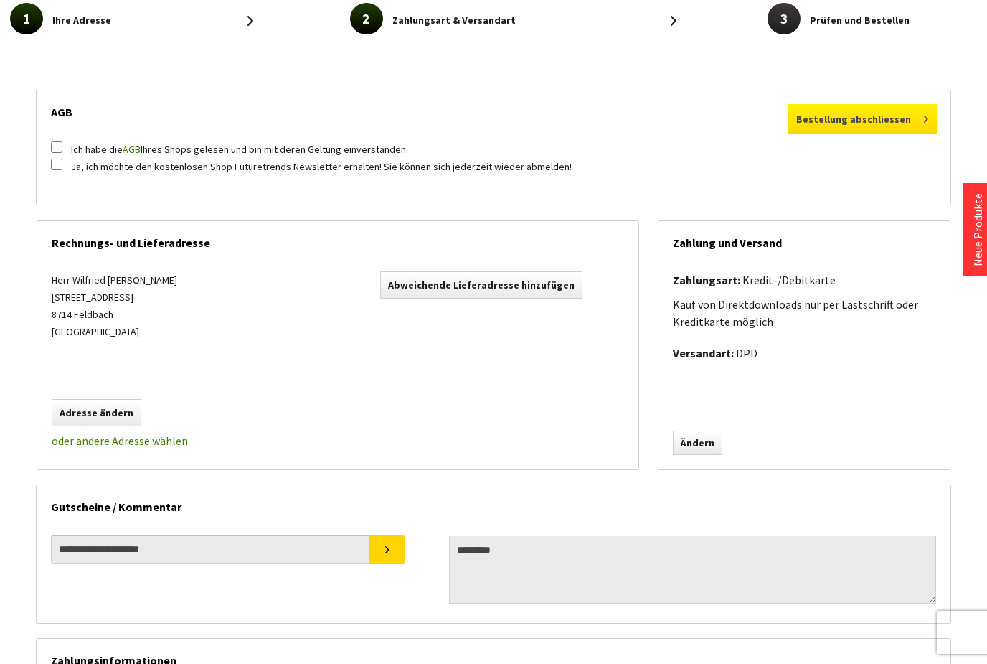  What do you see at coordinates (481, 285) in the screenshot?
I see `a: Abweichende Lieferadresse hinzufügen` at bounding box center [481, 285].